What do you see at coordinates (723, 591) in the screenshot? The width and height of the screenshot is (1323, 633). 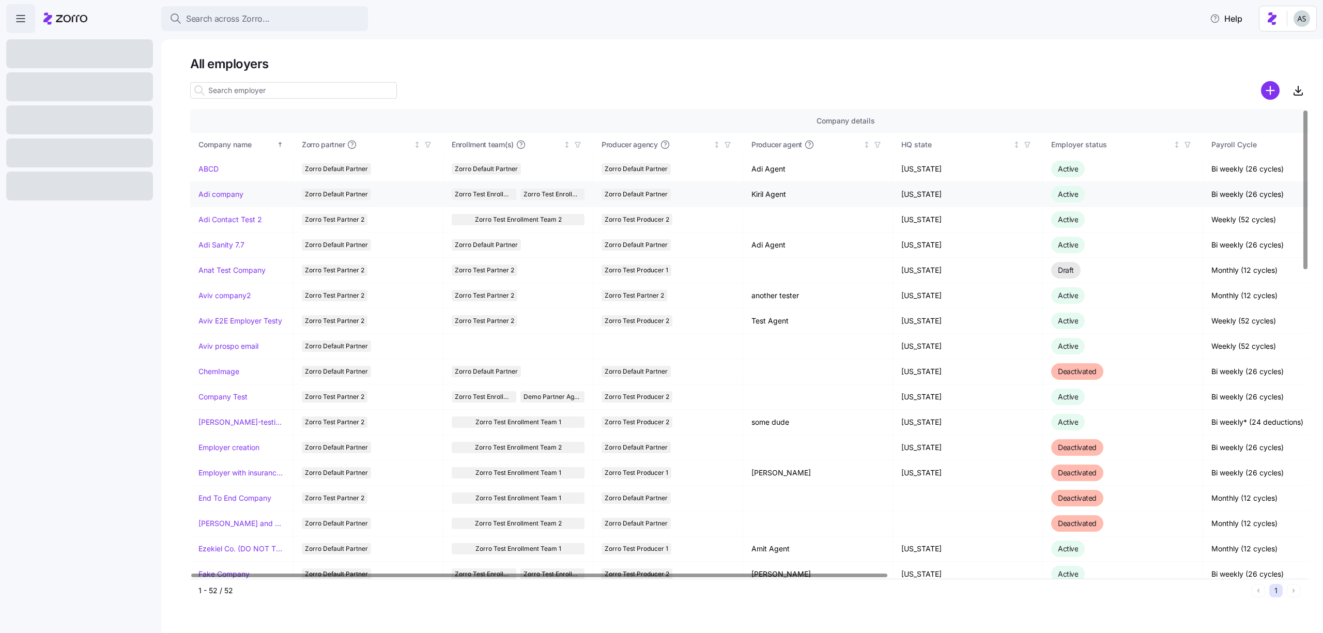 I see `div: 1 - 52 / 52` at bounding box center [723, 591].